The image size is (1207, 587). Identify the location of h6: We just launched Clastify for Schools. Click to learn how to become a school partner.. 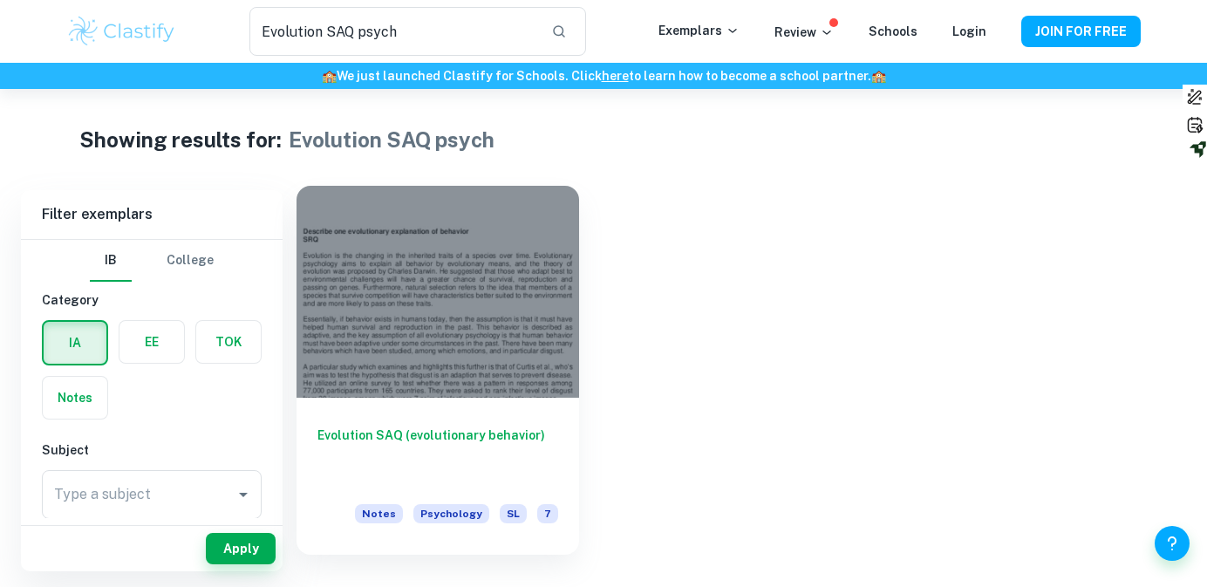
(603, 76).